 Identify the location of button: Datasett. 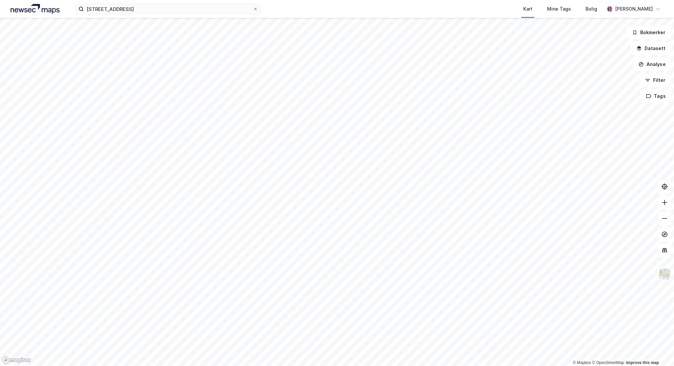
(651, 48).